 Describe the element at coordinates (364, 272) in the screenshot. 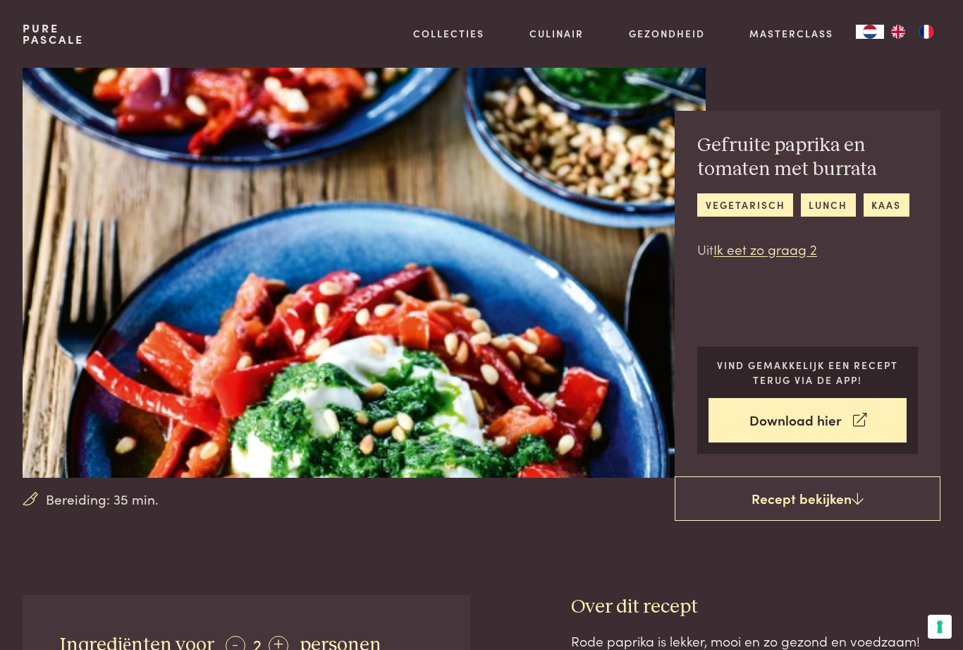

I see `img: Gefruite paprika en tomaten met burrata` at that location.